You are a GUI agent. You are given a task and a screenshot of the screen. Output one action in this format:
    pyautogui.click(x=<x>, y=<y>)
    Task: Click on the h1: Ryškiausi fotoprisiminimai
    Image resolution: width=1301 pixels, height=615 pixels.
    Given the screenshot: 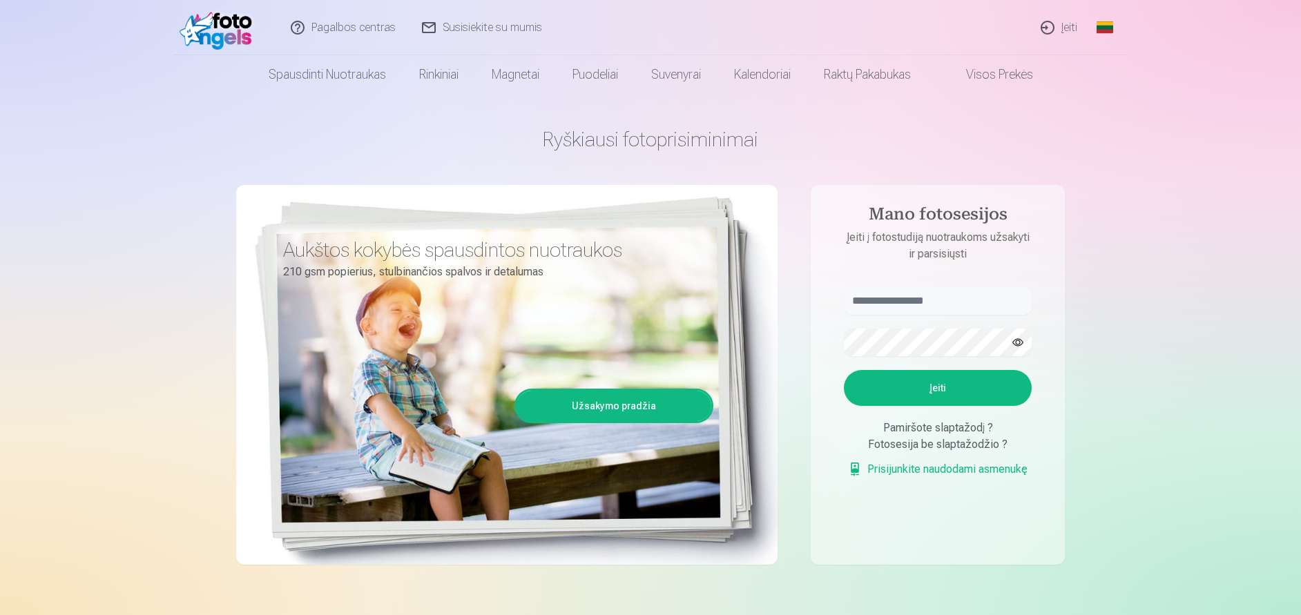 What is the action you would take?
    pyautogui.click(x=651, y=140)
    